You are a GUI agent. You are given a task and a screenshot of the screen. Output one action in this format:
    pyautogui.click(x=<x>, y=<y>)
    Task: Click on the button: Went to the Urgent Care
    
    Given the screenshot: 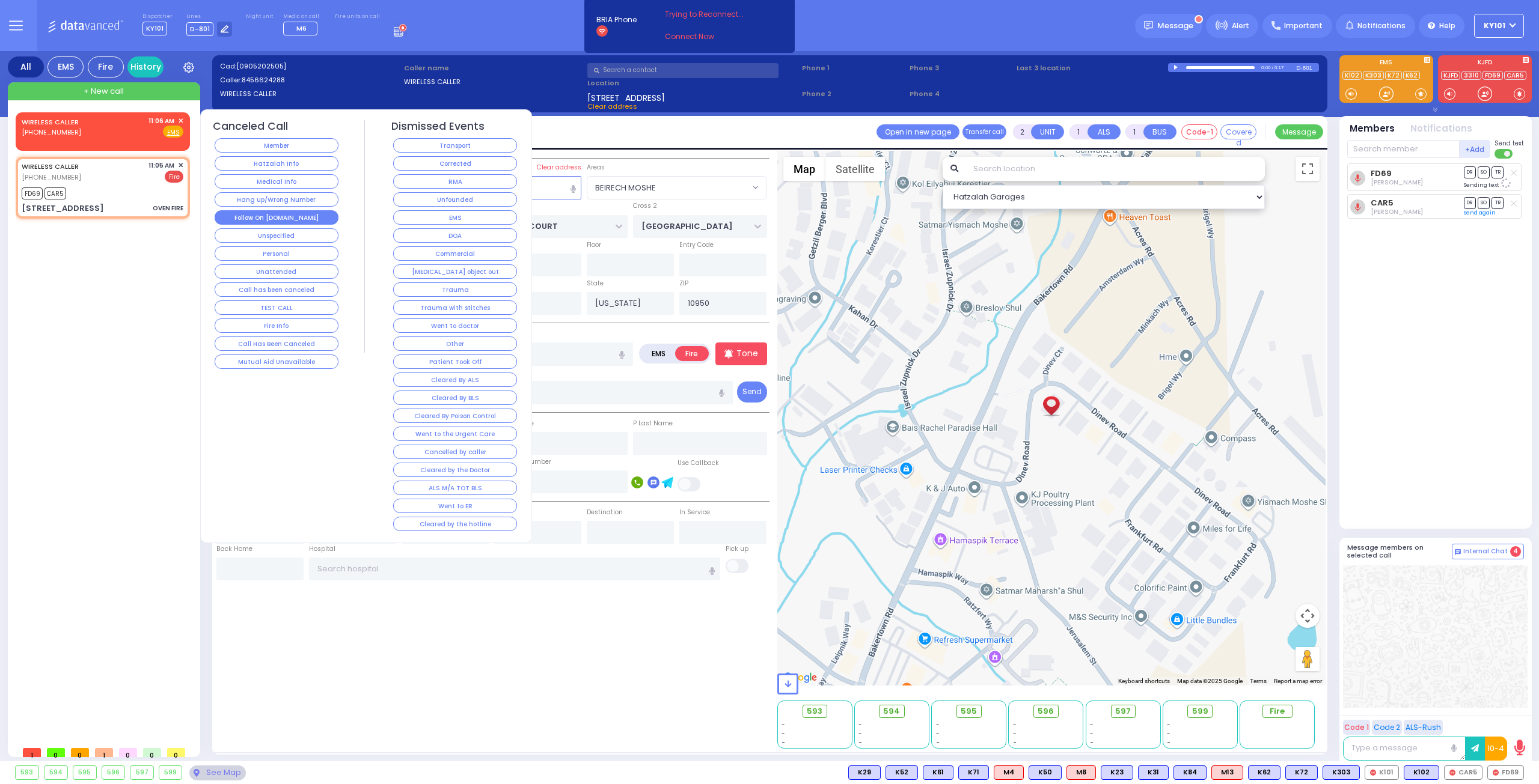 What is the action you would take?
    pyautogui.click(x=455, y=434)
    